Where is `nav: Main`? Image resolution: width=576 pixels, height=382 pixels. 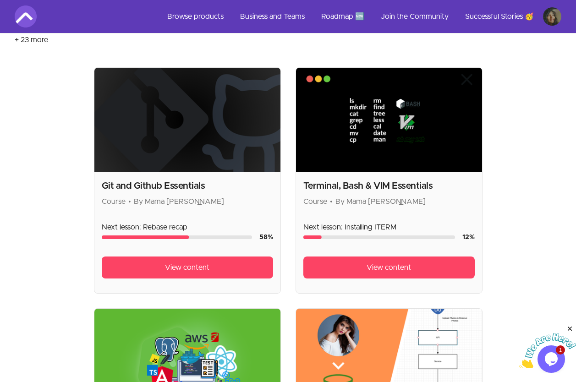 nav: Main is located at coordinates (360, 16).